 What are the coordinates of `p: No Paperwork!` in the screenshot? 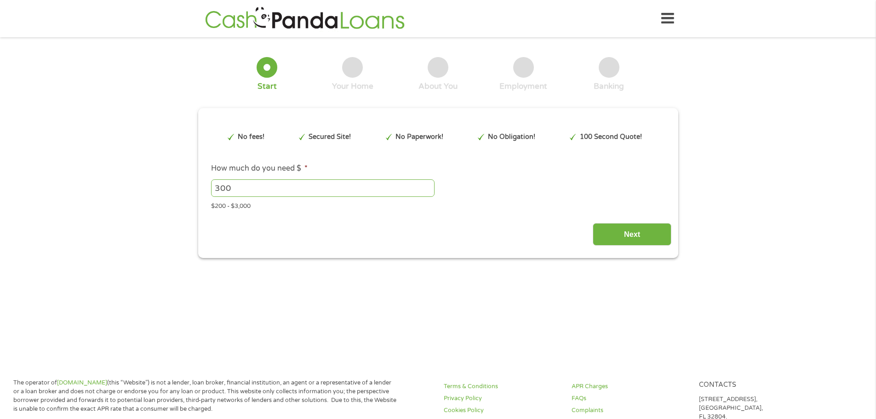 It's located at (419, 137).